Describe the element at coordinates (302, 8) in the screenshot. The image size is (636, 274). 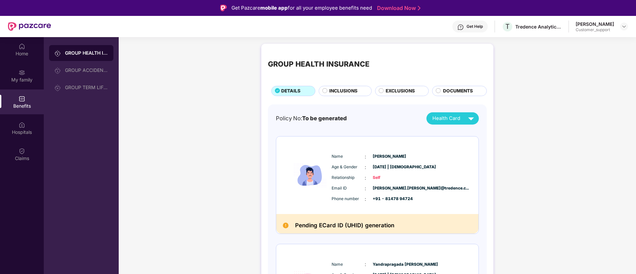
I see `div: Get Pazcare for all your employee benefits need` at that location.